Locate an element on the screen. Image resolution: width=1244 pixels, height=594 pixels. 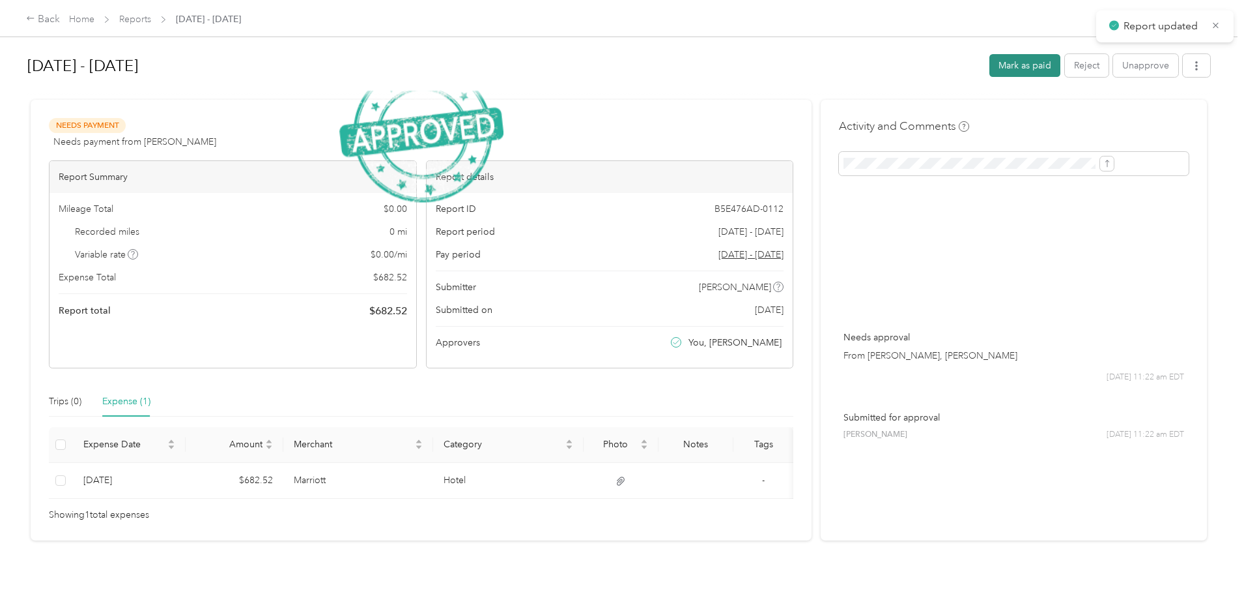
h4: Activity and Comments is located at coordinates (904, 126).